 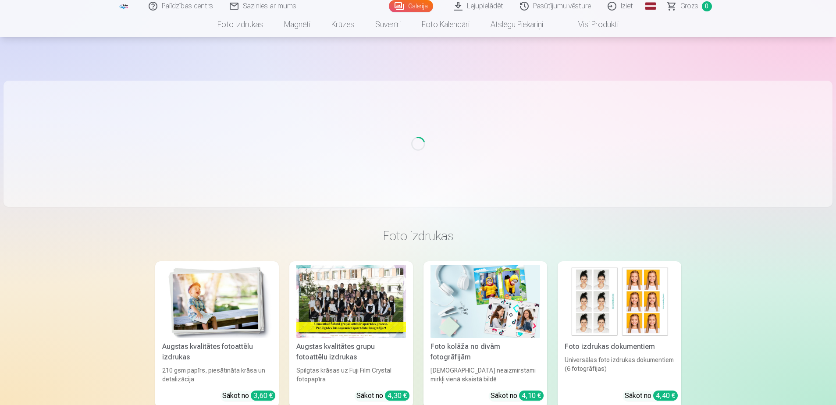 I want to click on a: Atslēgu piekariņi, so click(x=517, y=25).